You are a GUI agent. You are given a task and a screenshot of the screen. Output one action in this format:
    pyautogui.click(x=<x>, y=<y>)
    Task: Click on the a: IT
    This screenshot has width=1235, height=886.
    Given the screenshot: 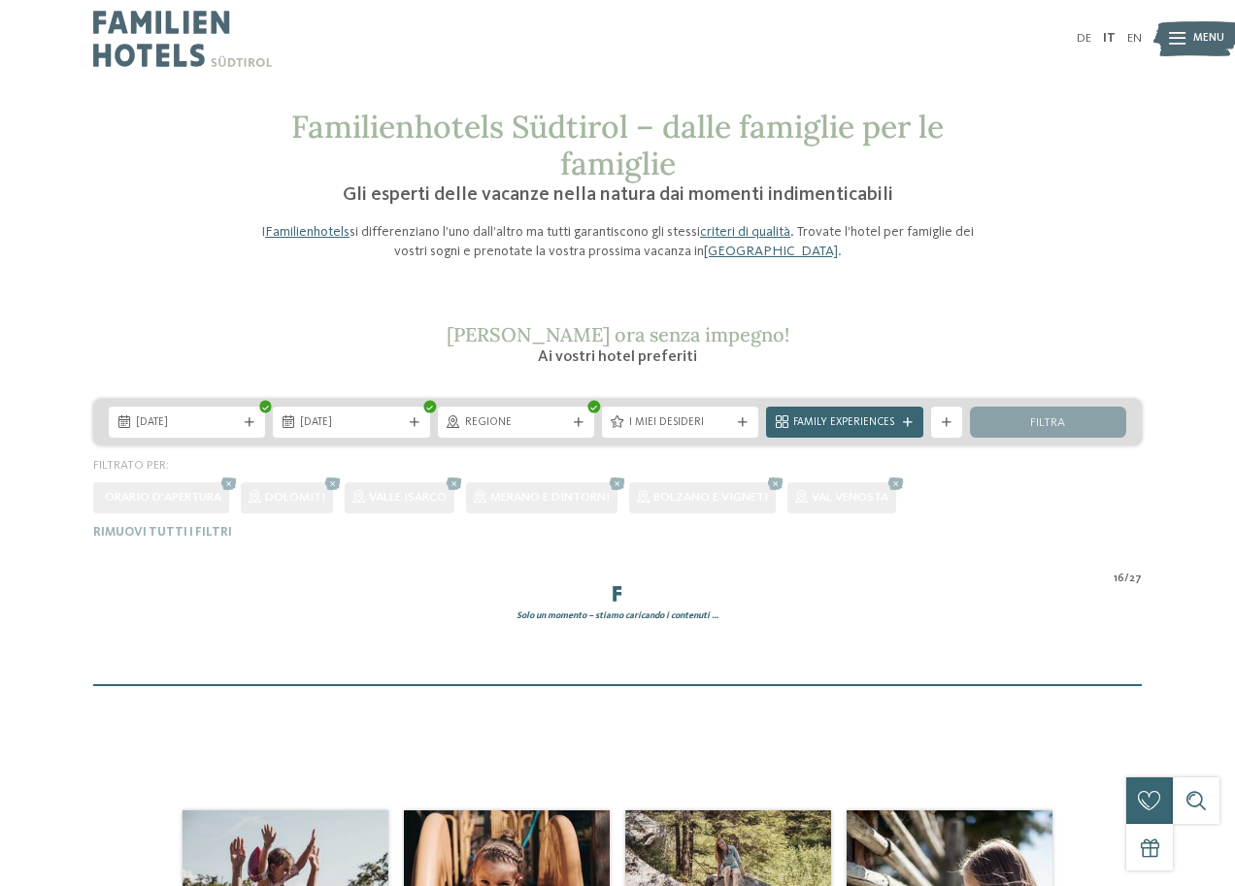 What is the action you would take?
    pyautogui.click(x=1108, y=38)
    